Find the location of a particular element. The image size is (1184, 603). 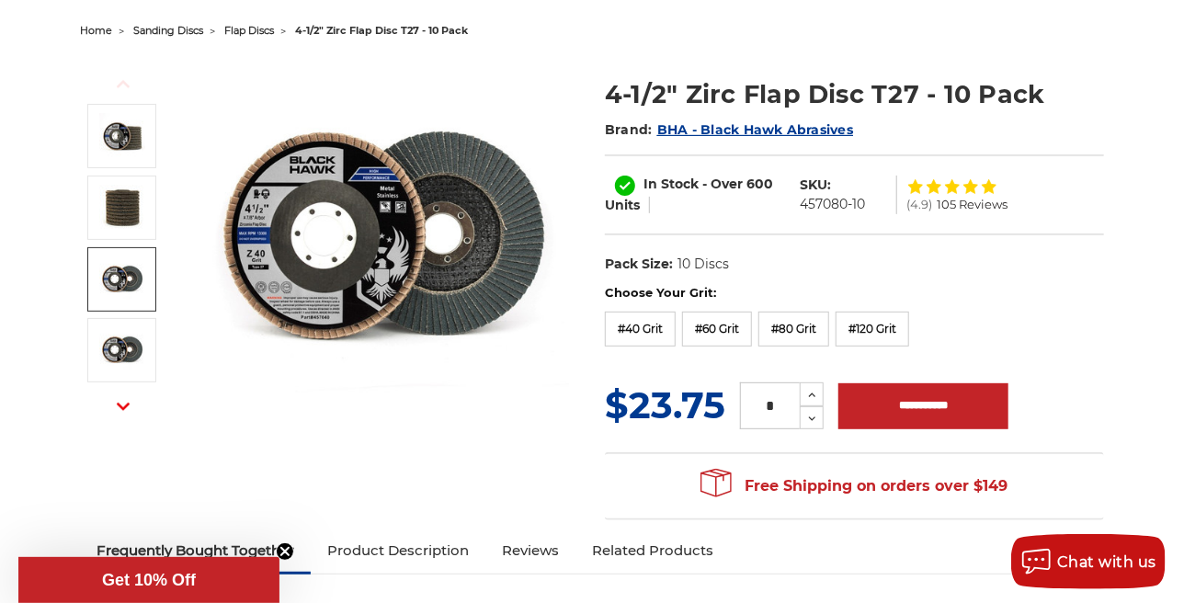

img: 40 grit flap disc is located at coordinates (122, 280).